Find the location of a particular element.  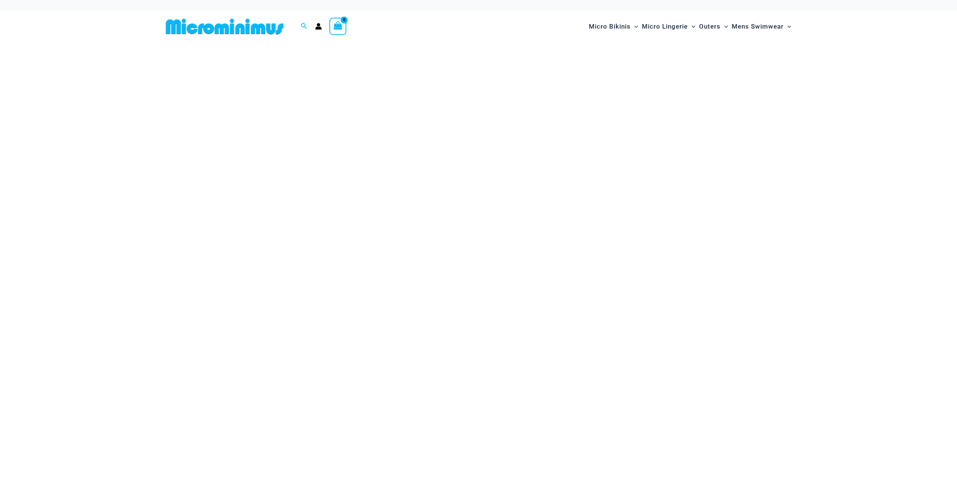

span: Outers is located at coordinates (709, 26).